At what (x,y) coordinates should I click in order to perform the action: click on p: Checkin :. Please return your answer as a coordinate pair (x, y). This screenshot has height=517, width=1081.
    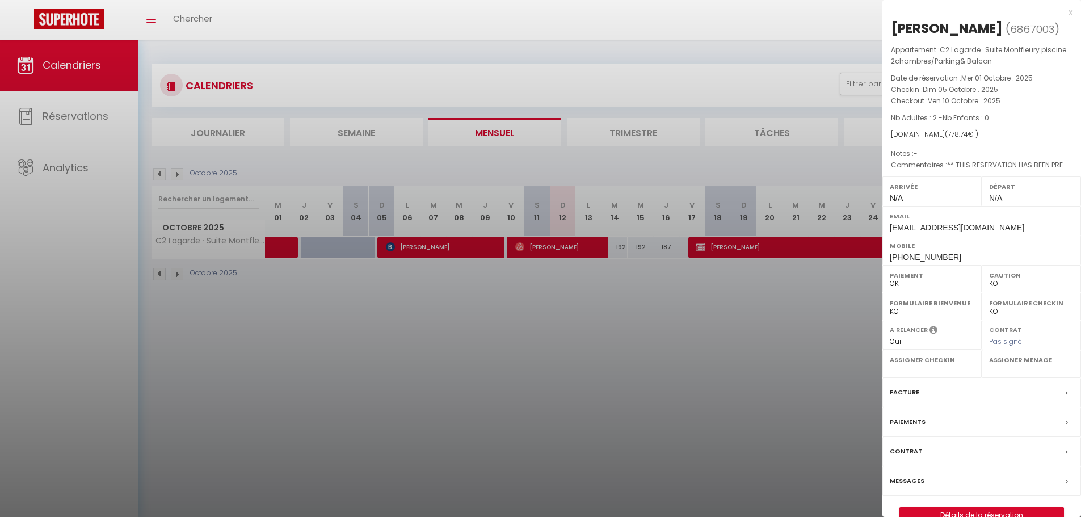
    Looking at the image, I should click on (982, 90).